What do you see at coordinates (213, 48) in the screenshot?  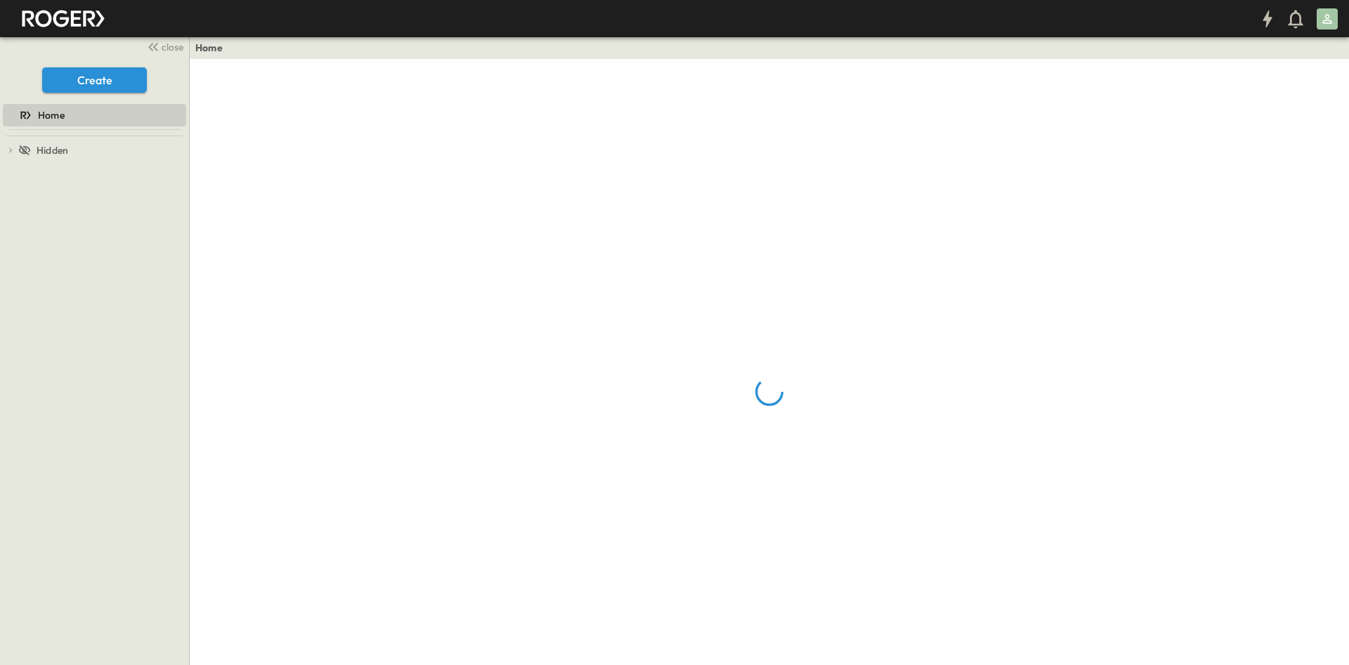 I see `nav: breadcrumbs` at bounding box center [213, 48].